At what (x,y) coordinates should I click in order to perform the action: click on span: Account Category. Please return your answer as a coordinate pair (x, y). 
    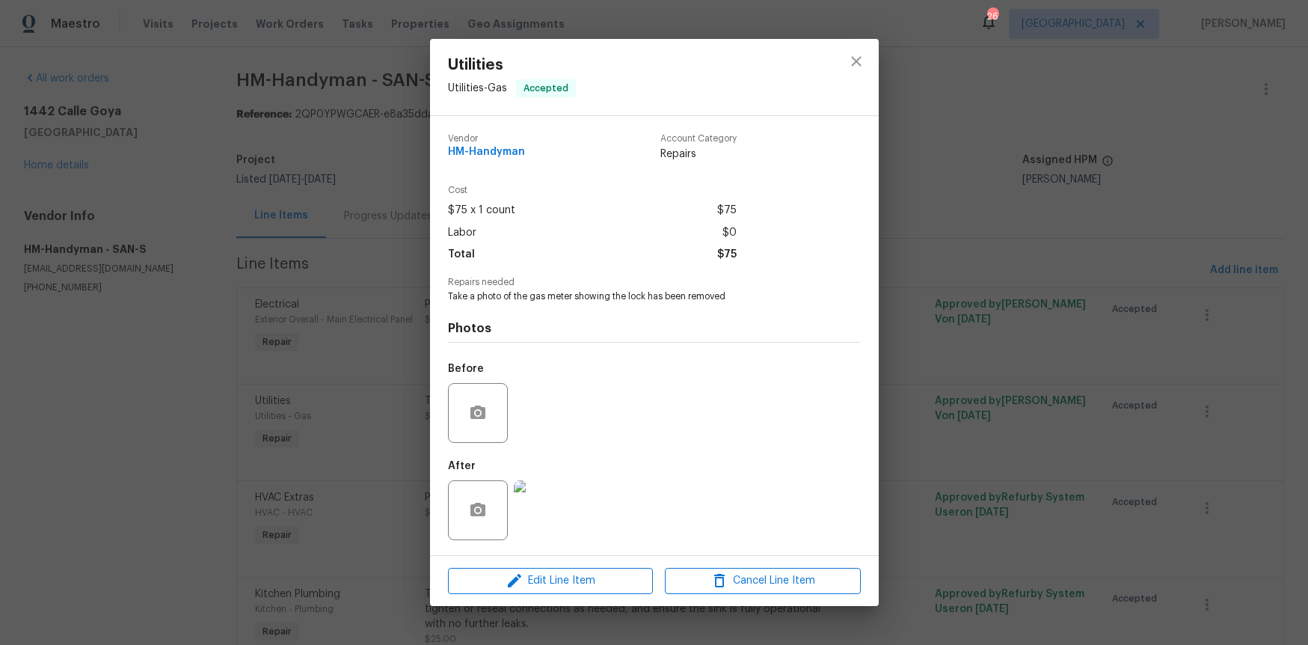
    Looking at the image, I should click on (699, 138).